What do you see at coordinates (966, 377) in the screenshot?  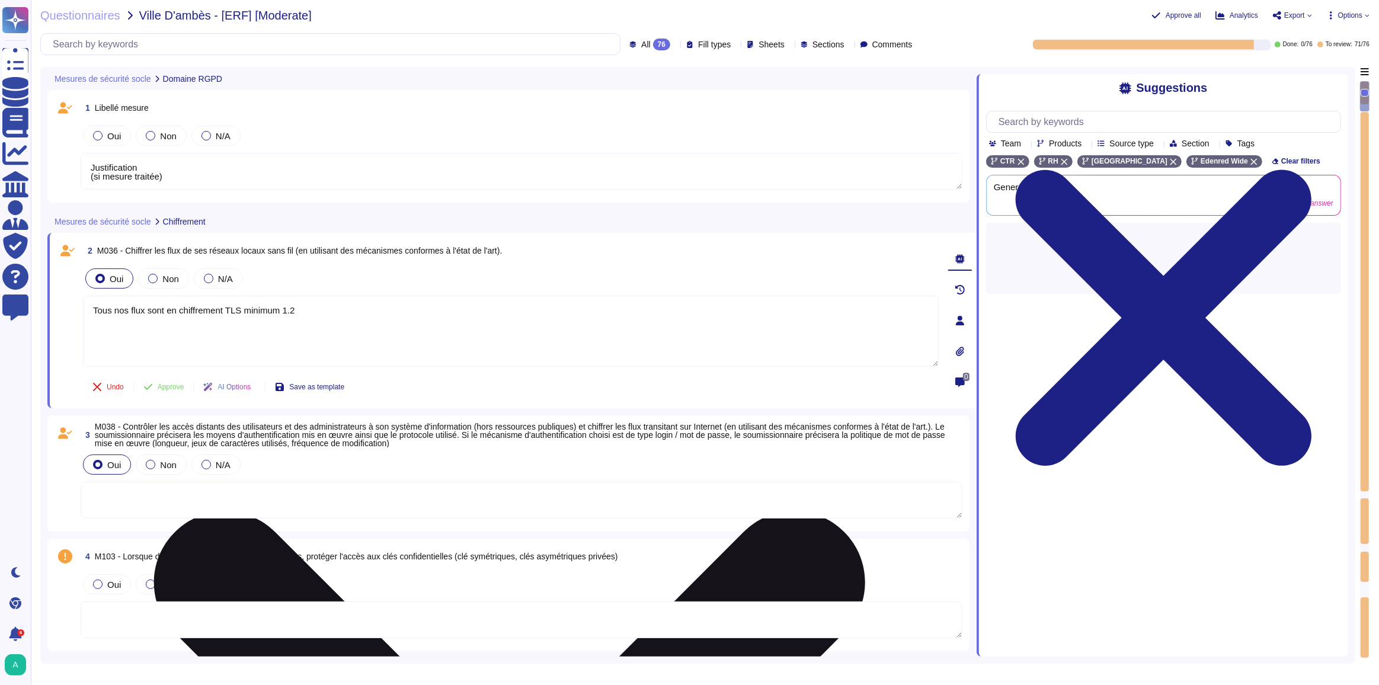 I see `span: 0` at bounding box center [966, 377].